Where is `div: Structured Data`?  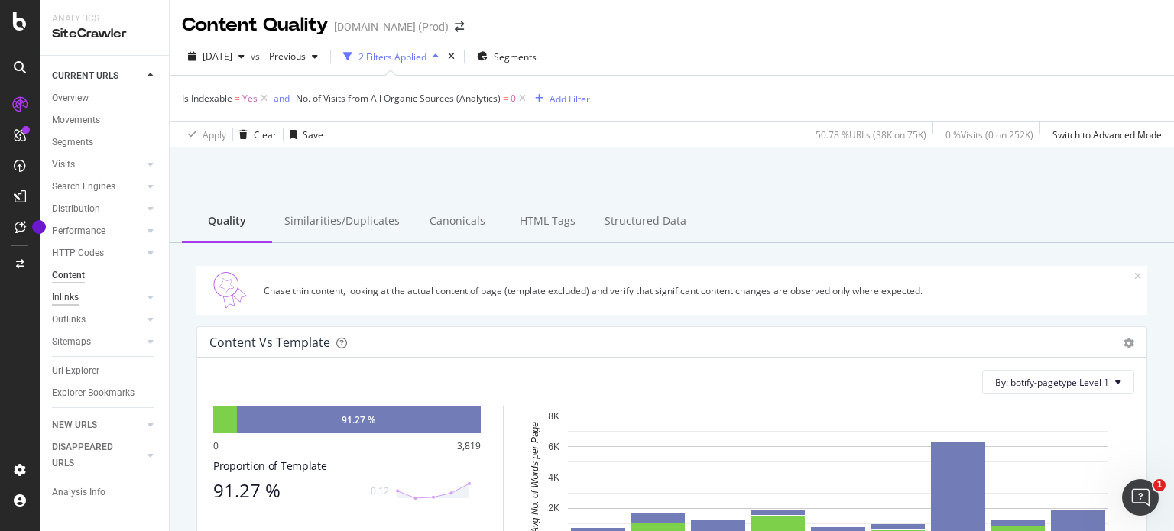 div: Structured Data is located at coordinates (645, 222).